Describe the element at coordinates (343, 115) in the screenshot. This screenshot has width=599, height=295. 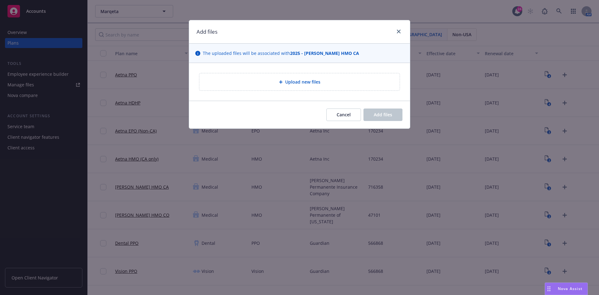
I see `button: Cancel` at that location.